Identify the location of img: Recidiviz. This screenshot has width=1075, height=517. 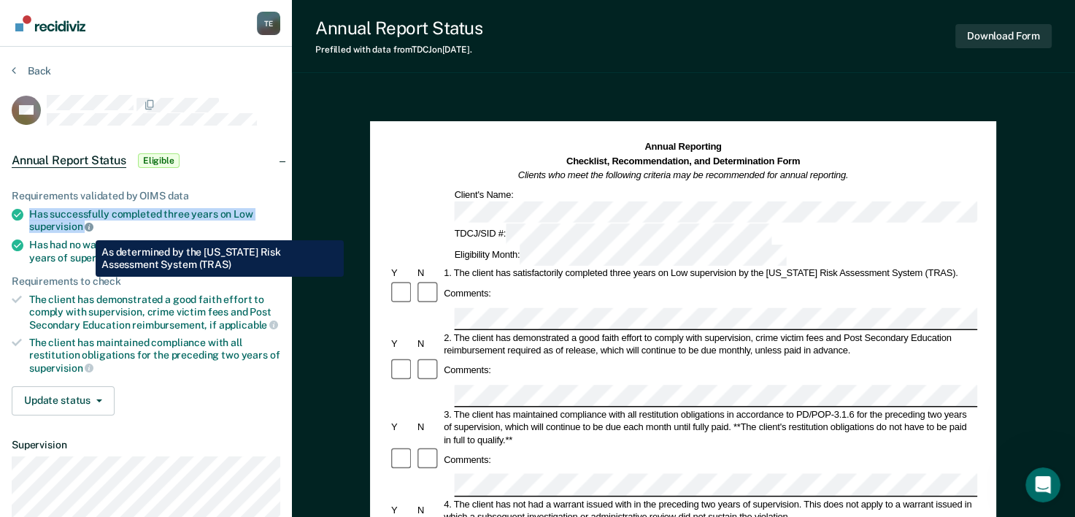
(50, 23).